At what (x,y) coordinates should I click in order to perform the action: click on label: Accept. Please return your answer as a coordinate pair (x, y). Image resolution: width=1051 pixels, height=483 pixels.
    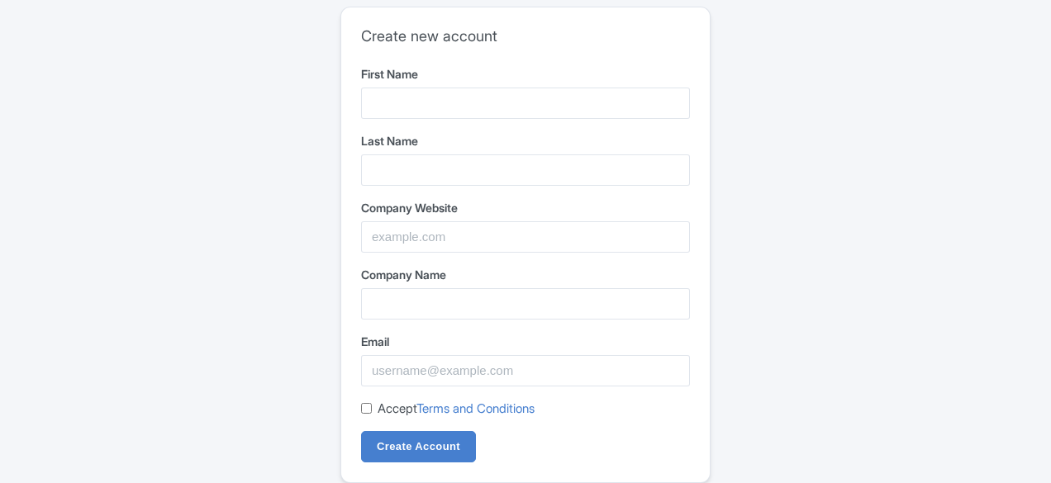
    Looking at the image, I should click on (456, 409).